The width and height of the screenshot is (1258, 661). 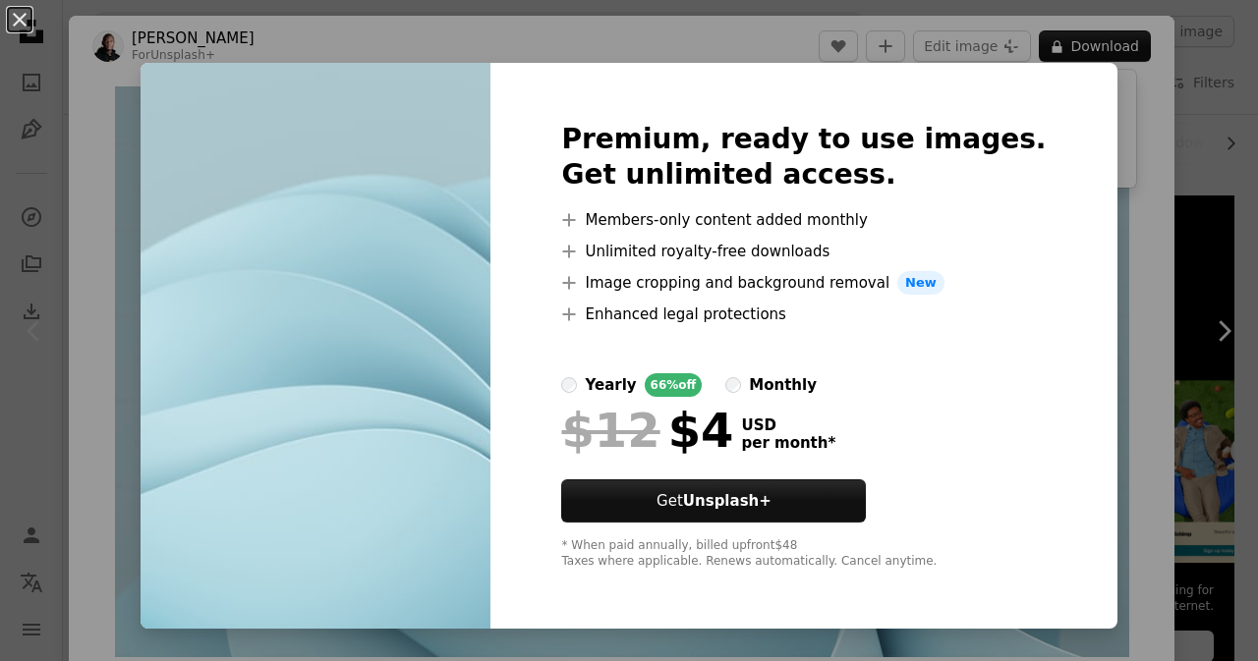 I want to click on input: yearly66%off, so click(x=569, y=385).